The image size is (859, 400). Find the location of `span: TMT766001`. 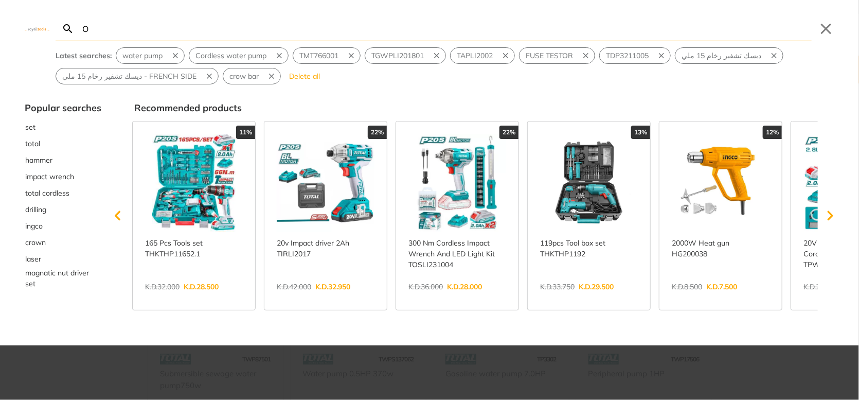

span: TMT766001 is located at coordinates (319, 56).